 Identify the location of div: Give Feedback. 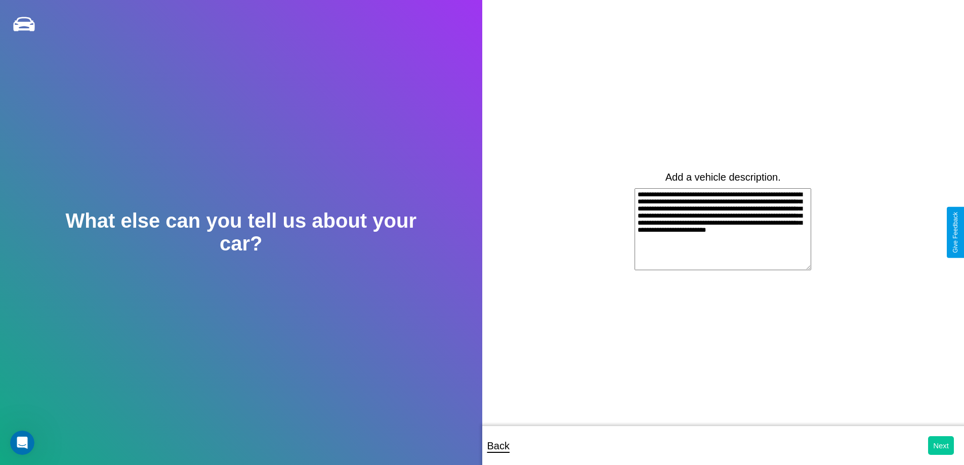
(956, 232).